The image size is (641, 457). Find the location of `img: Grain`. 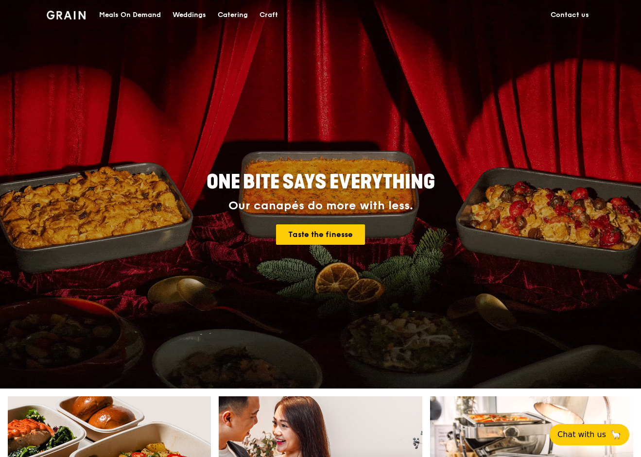

img: Grain is located at coordinates (66, 15).